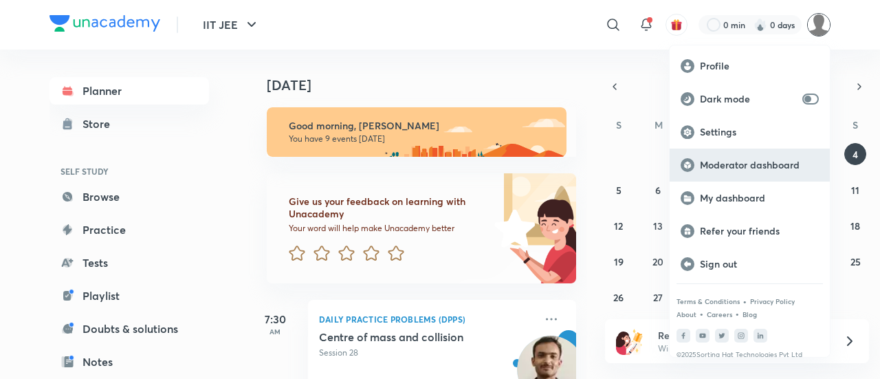 This screenshot has height=379, width=880. What do you see at coordinates (719, 314) in the screenshot?
I see `a: Careers` at bounding box center [719, 314].